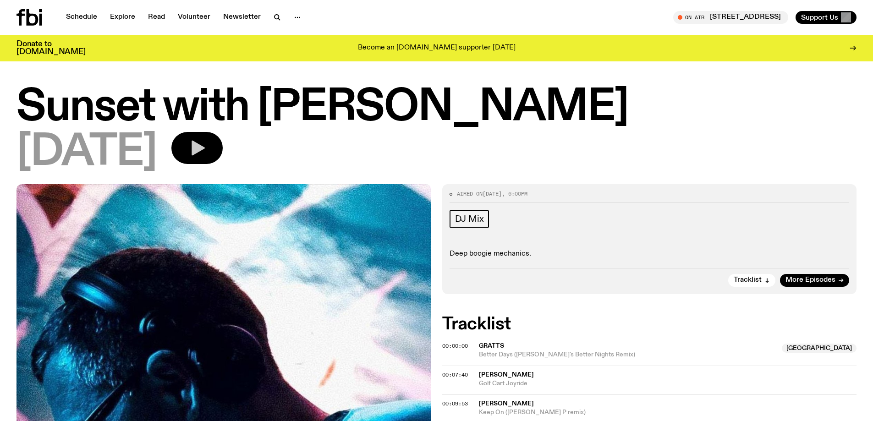  I want to click on a: DJ Mix, so click(469, 219).